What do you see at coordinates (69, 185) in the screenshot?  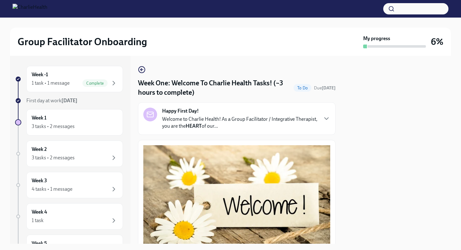 I see `a: Week 34 tasks • 1 message` at bounding box center [69, 185].